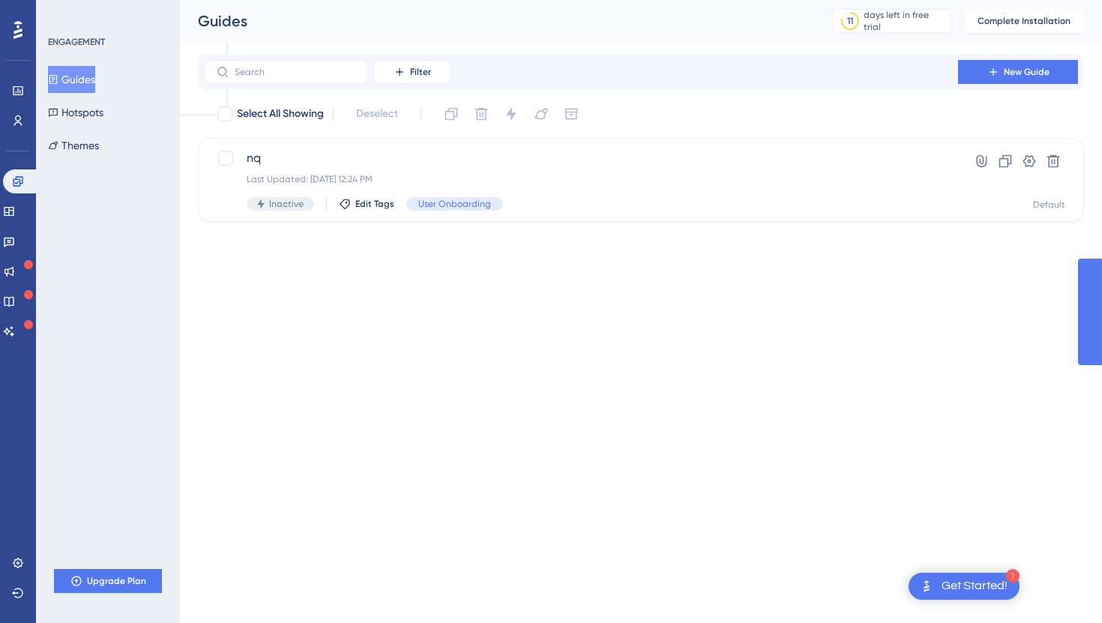 The width and height of the screenshot is (1102, 623). I want to click on button: Complete Installation, so click(1024, 21).